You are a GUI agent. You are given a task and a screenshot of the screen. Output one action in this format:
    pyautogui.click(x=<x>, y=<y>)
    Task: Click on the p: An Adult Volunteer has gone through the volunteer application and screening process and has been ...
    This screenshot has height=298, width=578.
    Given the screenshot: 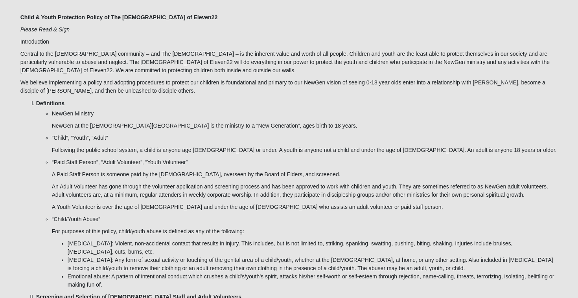 What is the action you would take?
    pyautogui.click(x=305, y=191)
    